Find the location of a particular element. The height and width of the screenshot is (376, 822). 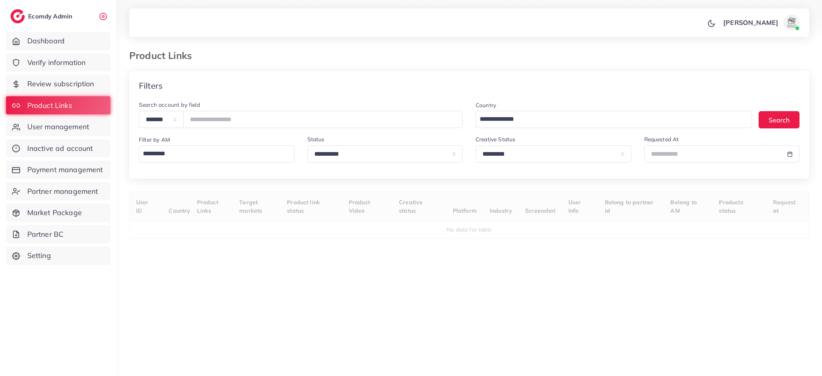

h2: Ecomdy Admin is located at coordinates (51, 16).